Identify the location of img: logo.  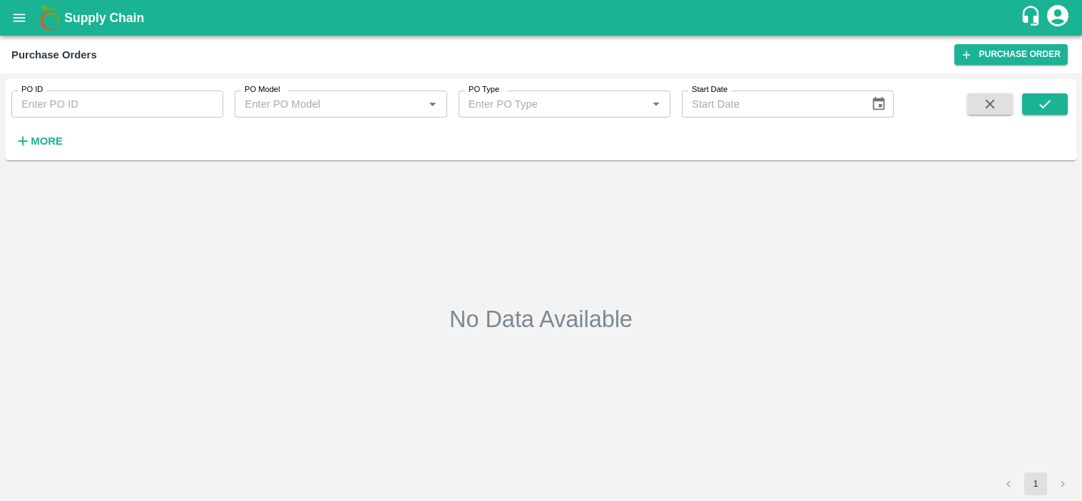
(50, 18).